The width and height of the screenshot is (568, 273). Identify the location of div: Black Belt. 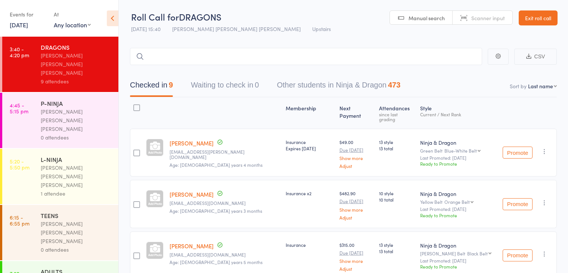
(478, 253).